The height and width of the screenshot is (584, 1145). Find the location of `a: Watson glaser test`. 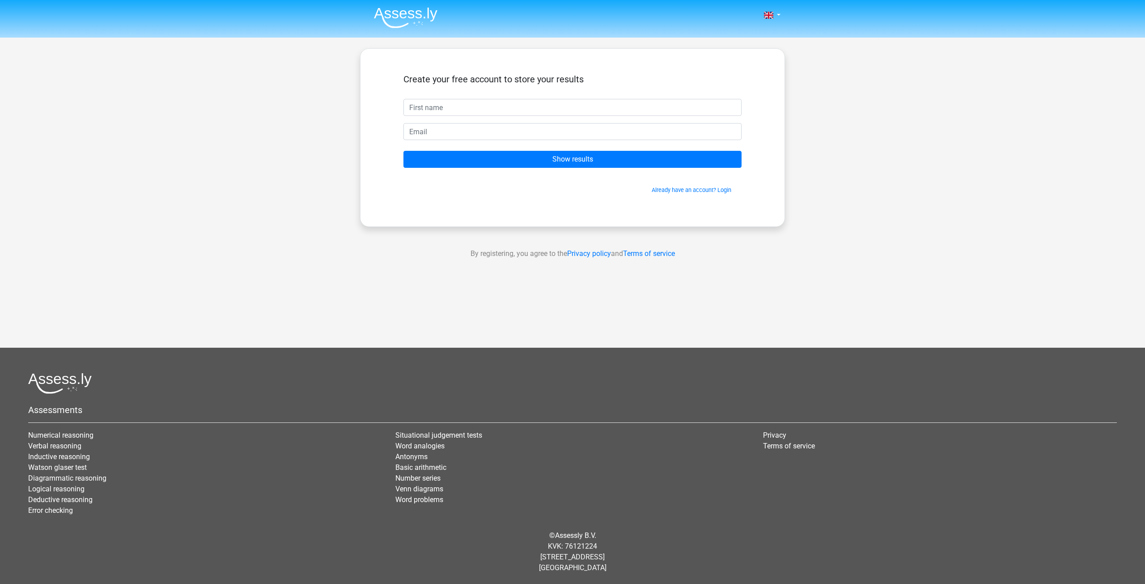

a: Watson glaser test is located at coordinates (57, 467).